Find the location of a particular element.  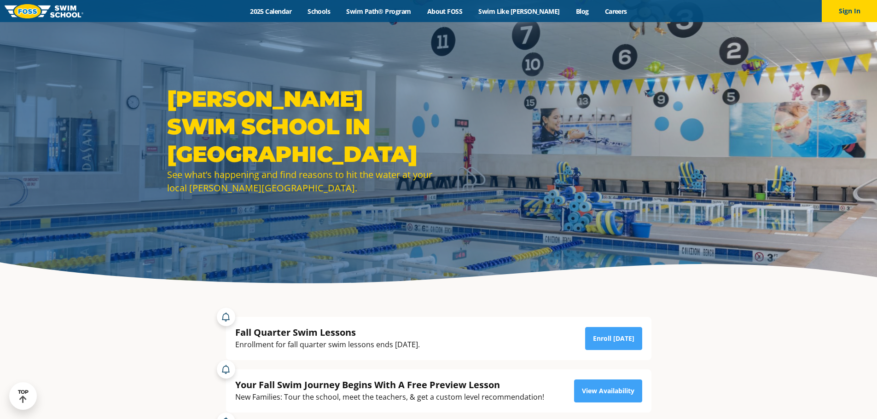

a: Blog is located at coordinates (582, 11).